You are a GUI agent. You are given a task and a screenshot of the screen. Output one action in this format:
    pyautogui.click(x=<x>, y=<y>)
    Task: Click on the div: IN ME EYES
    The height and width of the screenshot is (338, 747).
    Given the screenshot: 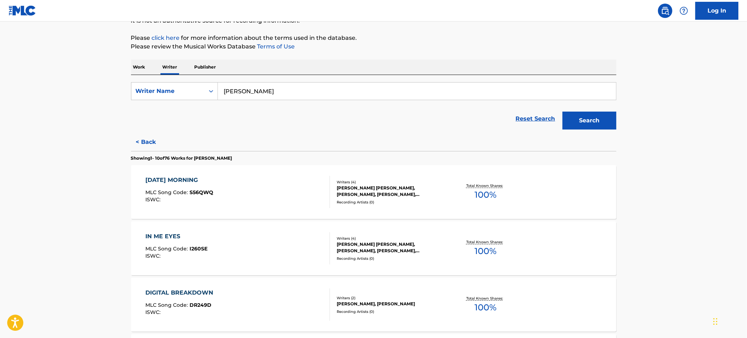 What is the action you would take?
    pyautogui.click(x=176, y=237)
    